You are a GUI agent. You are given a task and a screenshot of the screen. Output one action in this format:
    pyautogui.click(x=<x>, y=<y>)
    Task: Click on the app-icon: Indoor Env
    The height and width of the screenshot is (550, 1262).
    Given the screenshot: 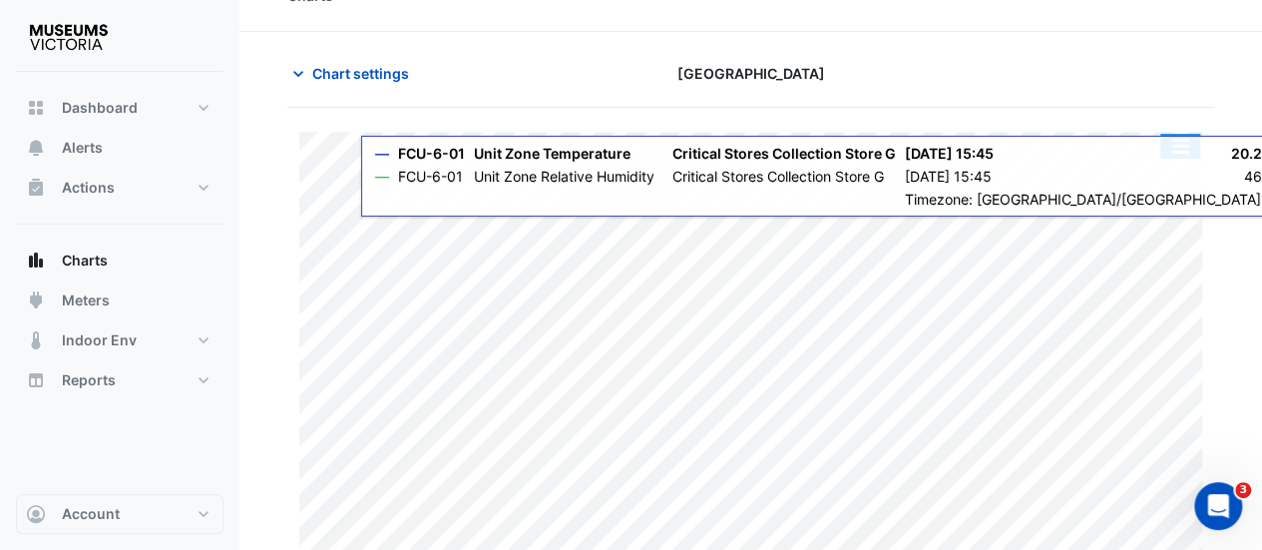 What is the action you would take?
    pyautogui.click(x=36, y=340)
    